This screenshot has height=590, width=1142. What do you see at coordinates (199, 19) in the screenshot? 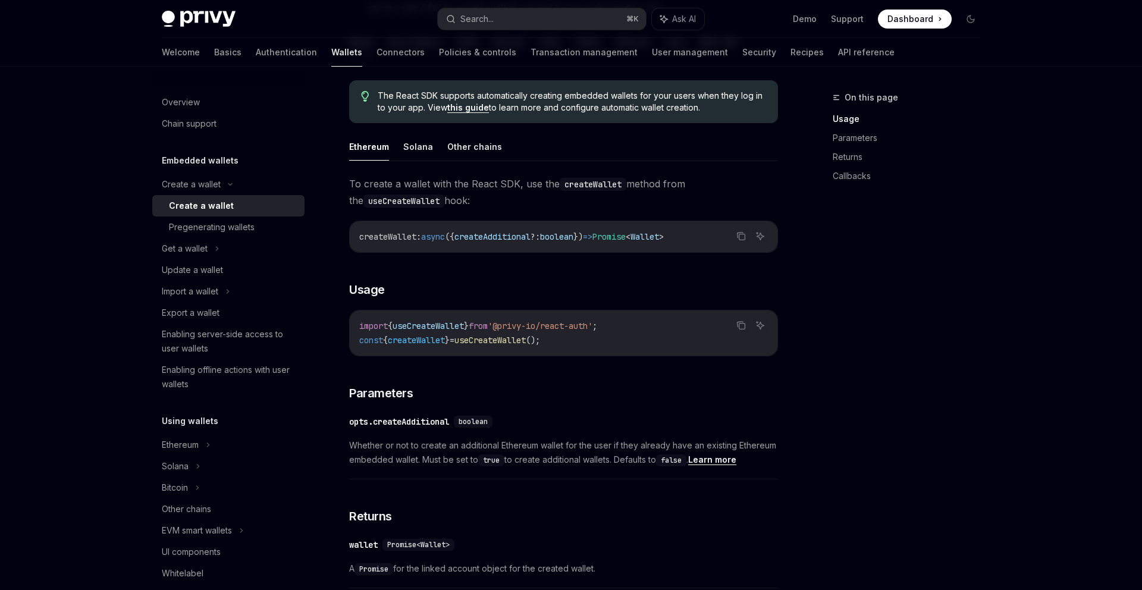
I see `img: dark logo` at bounding box center [199, 19].